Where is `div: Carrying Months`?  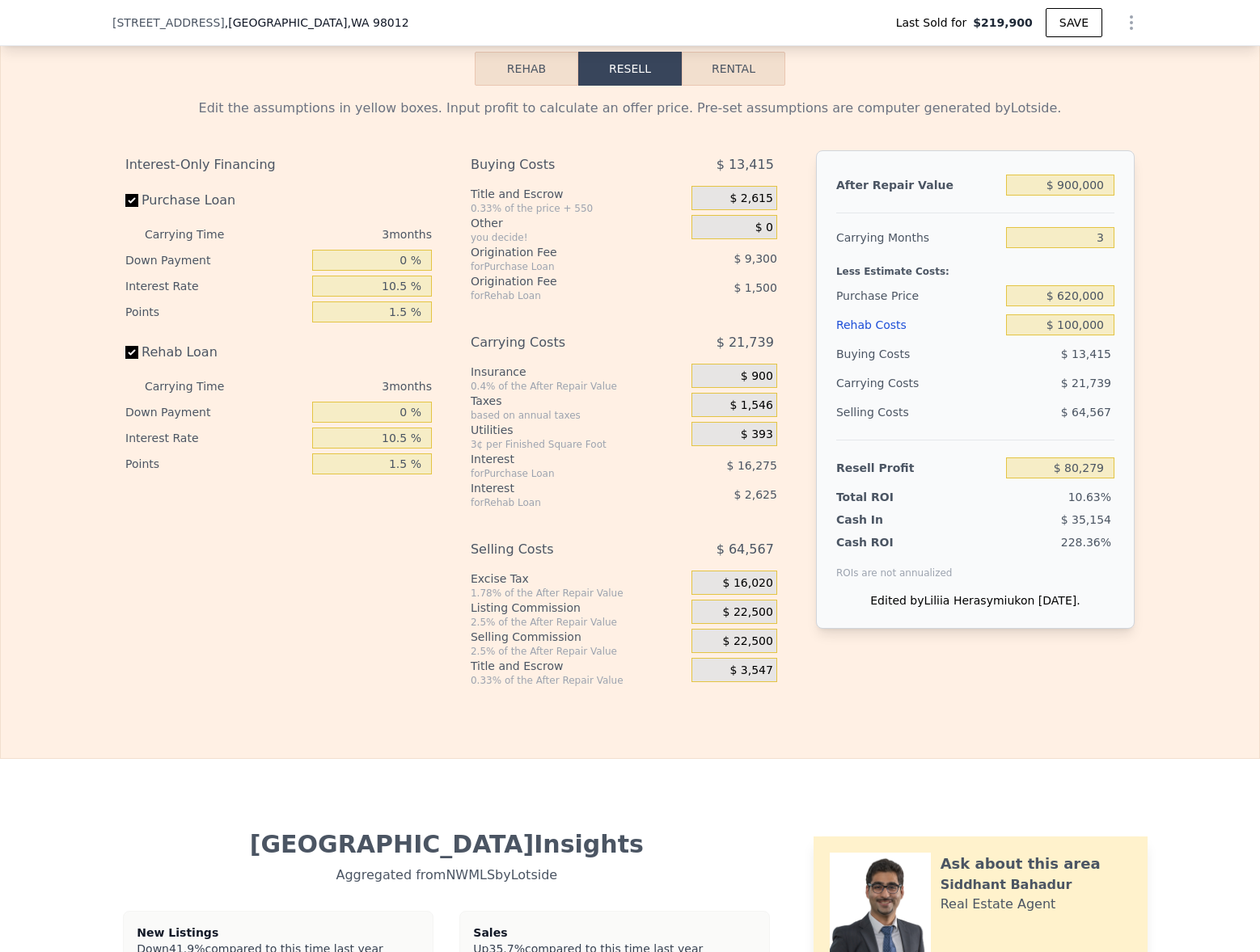 div: Carrying Months is located at coordinates (918, 238).